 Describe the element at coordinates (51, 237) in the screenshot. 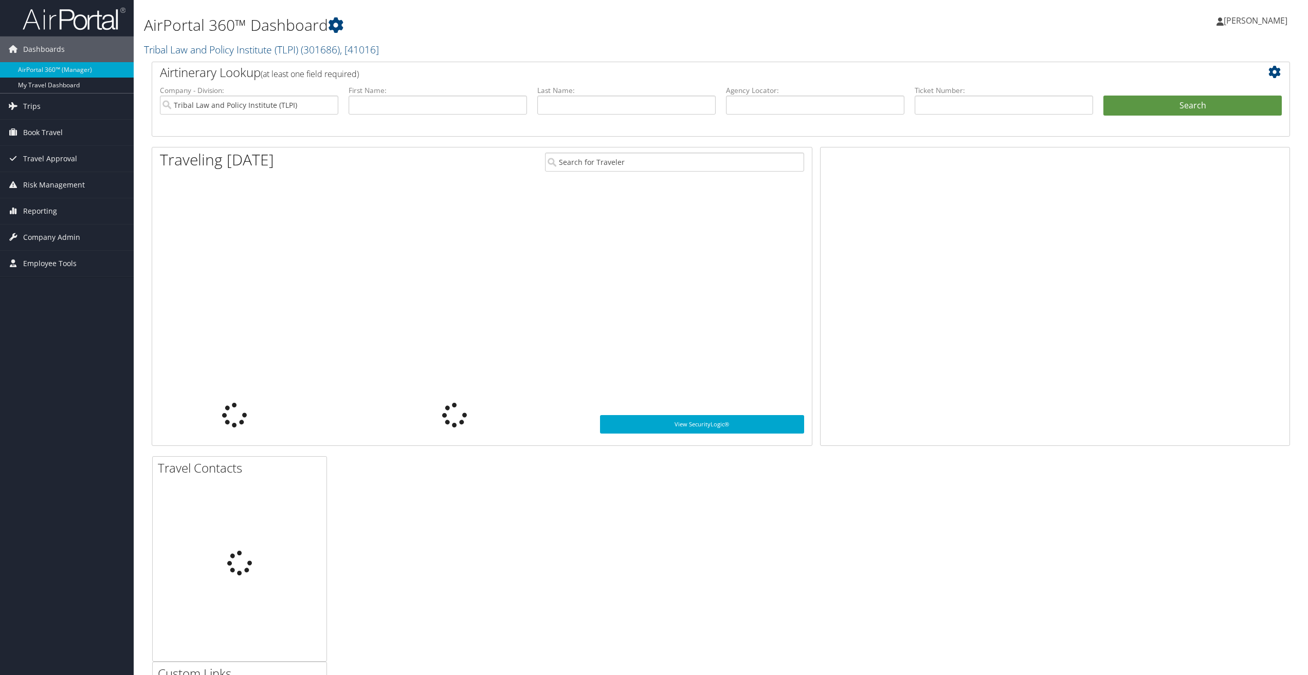

I see `span: Company Admin` at that location.